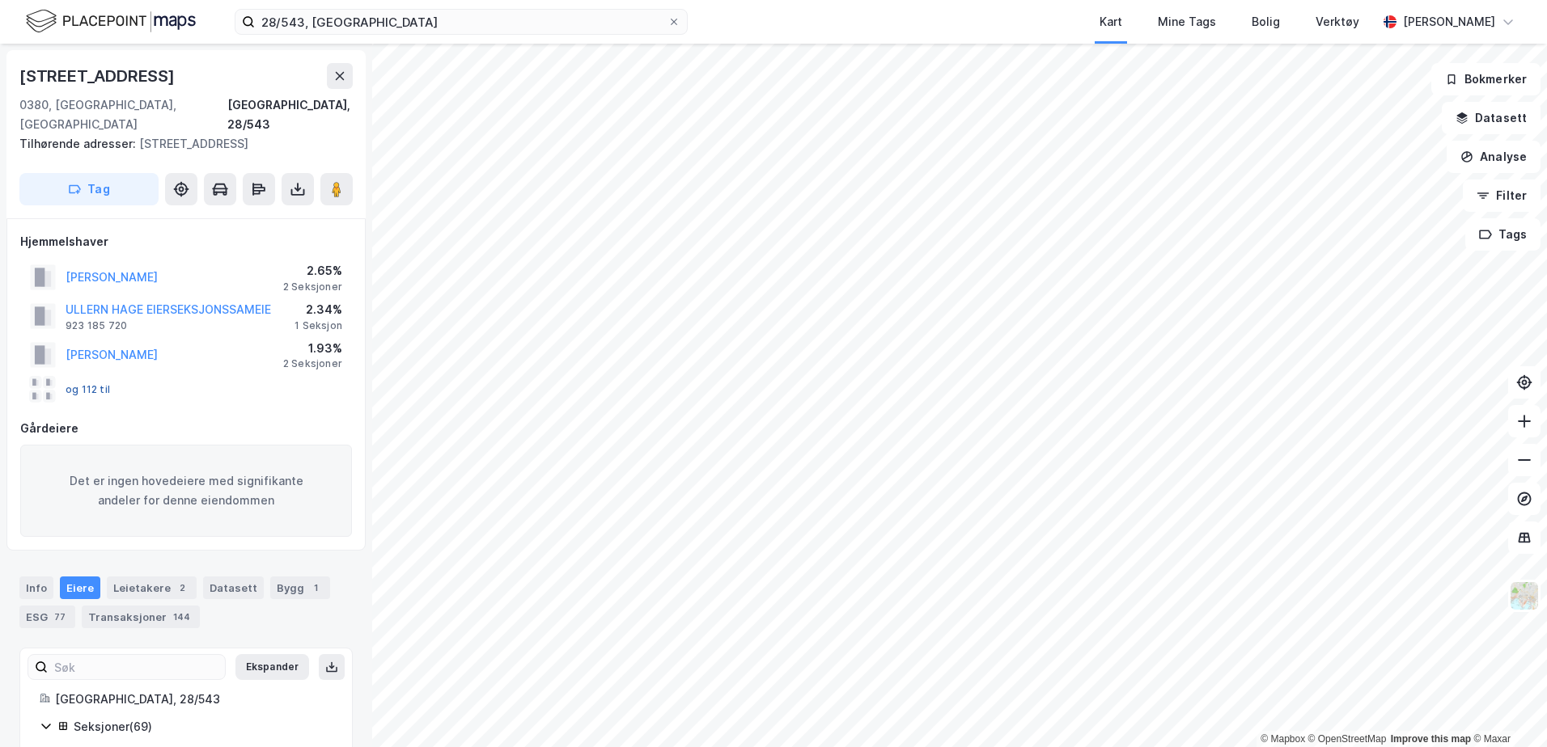 The image size is (1547, 747). Describe the element at coordinates (315, 588) in the screenshot. I see `div: 1` at that location.